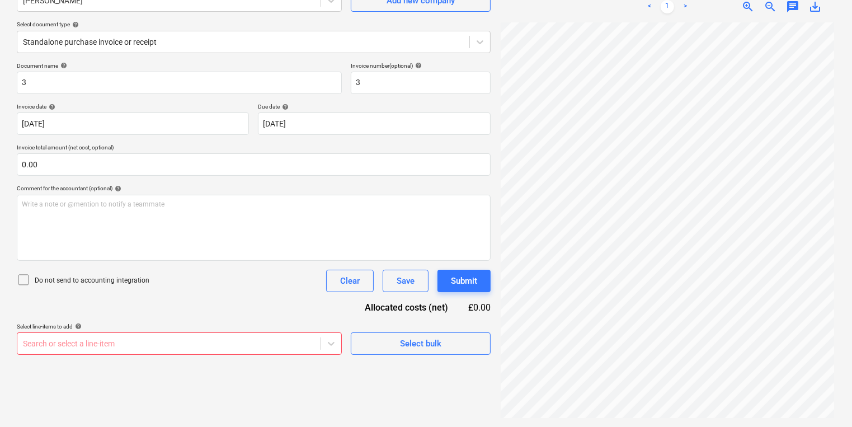 The height and width of the screenshot is (427, 852). Describe the element at coordinates (478, 307) in the screenshot. I see `div: £0.00` at that location.